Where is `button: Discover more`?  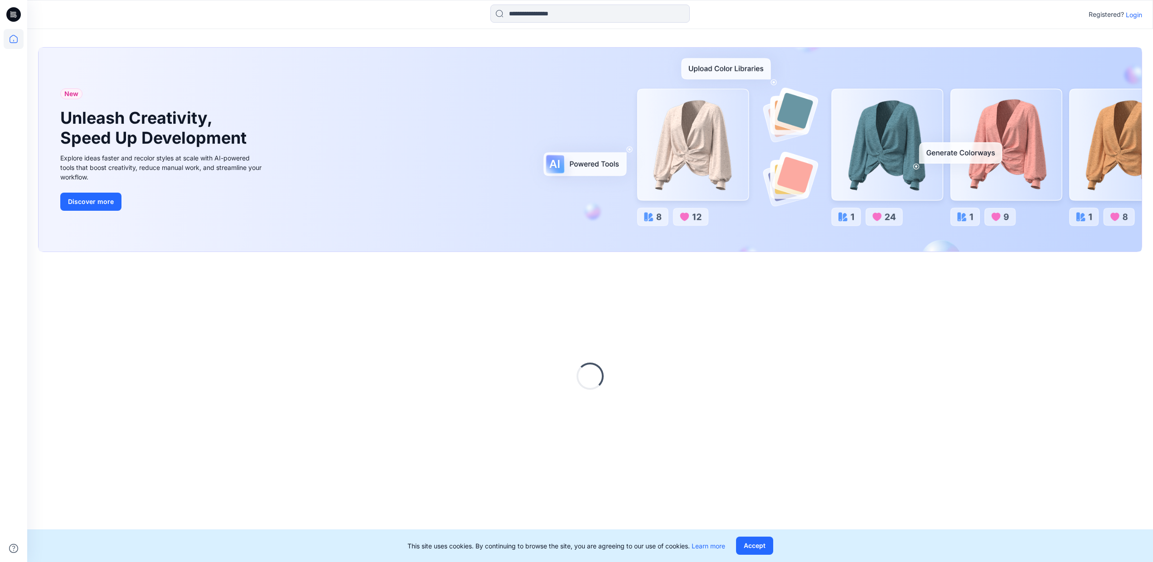
button: Discover more is located at coordinates (91, 202).